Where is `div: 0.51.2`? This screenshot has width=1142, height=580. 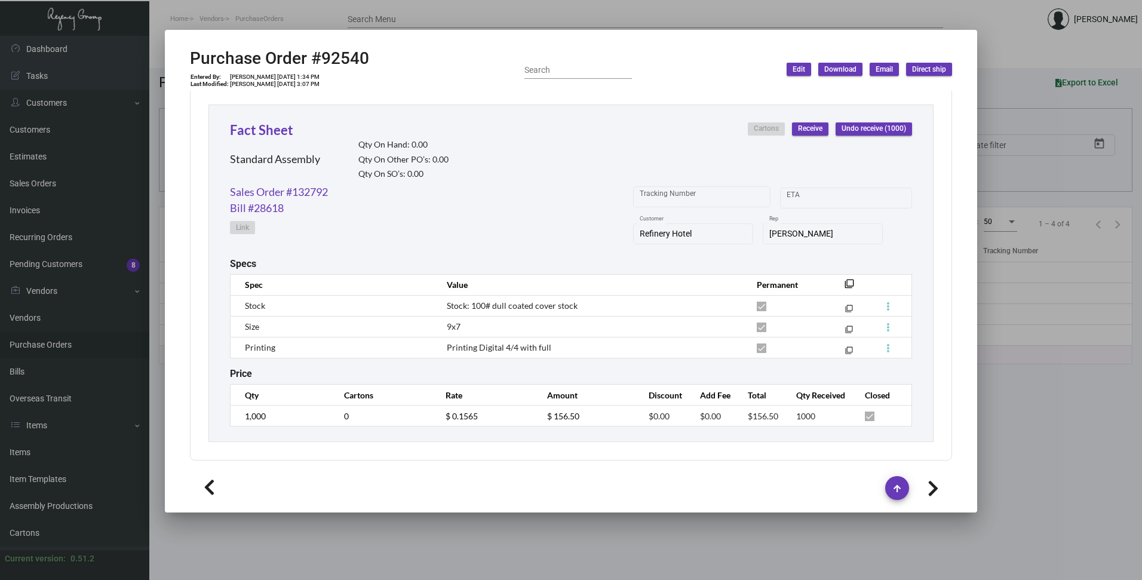
div: 0.51.2 is located at coordinates (82, 559).